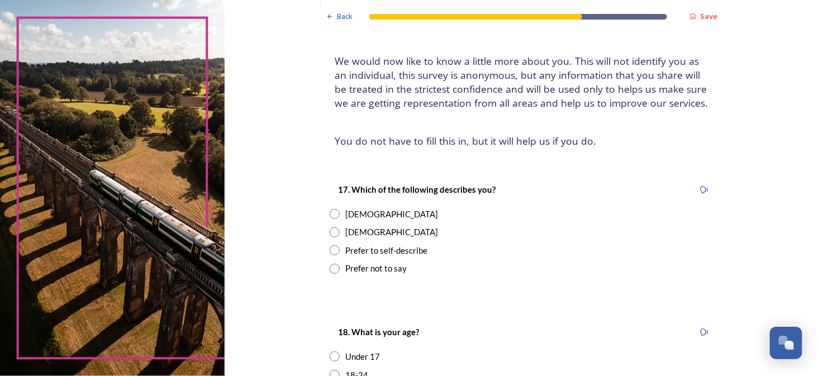 Image resolution: width=819 pixels, height=376 pixels. I want to click on div: Prefer to self-describe, so click(386, 250).